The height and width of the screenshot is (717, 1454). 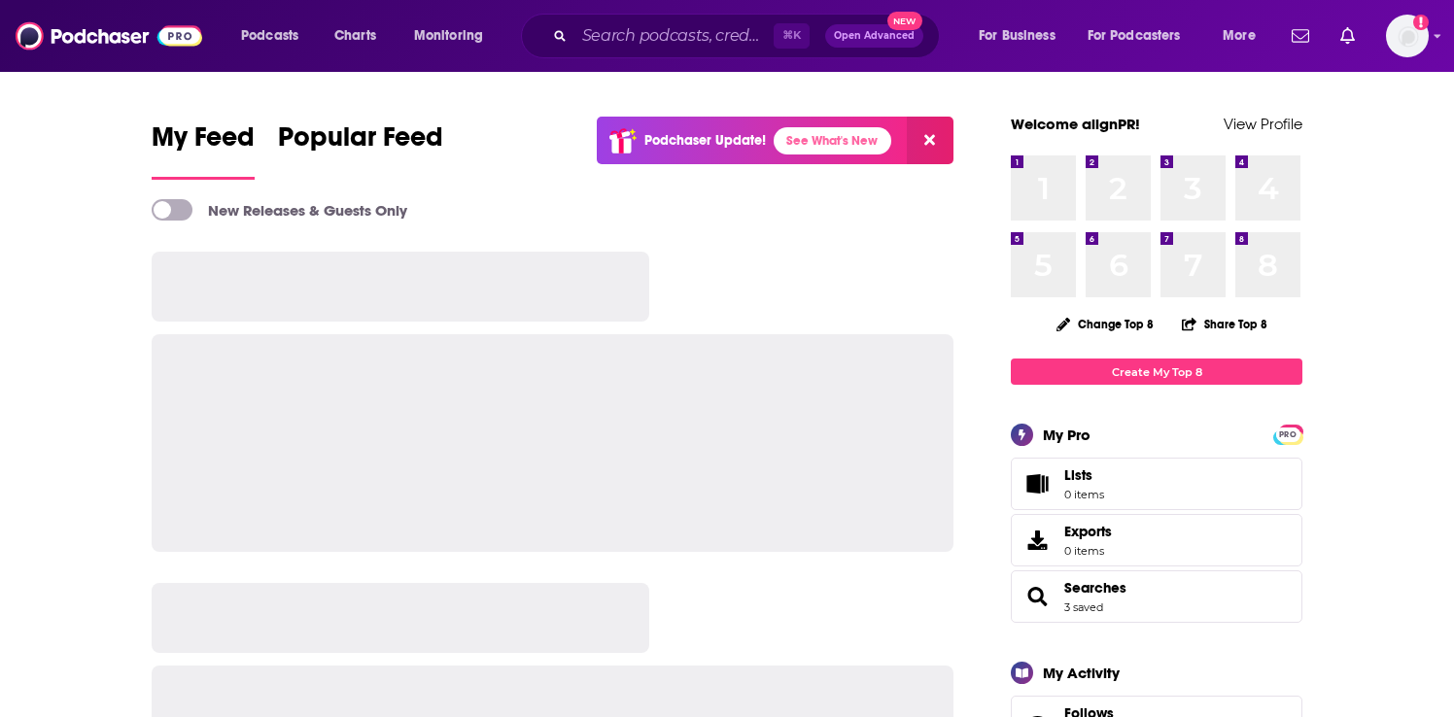 I want to click on span: For Business, so click(x=1017, y=36).